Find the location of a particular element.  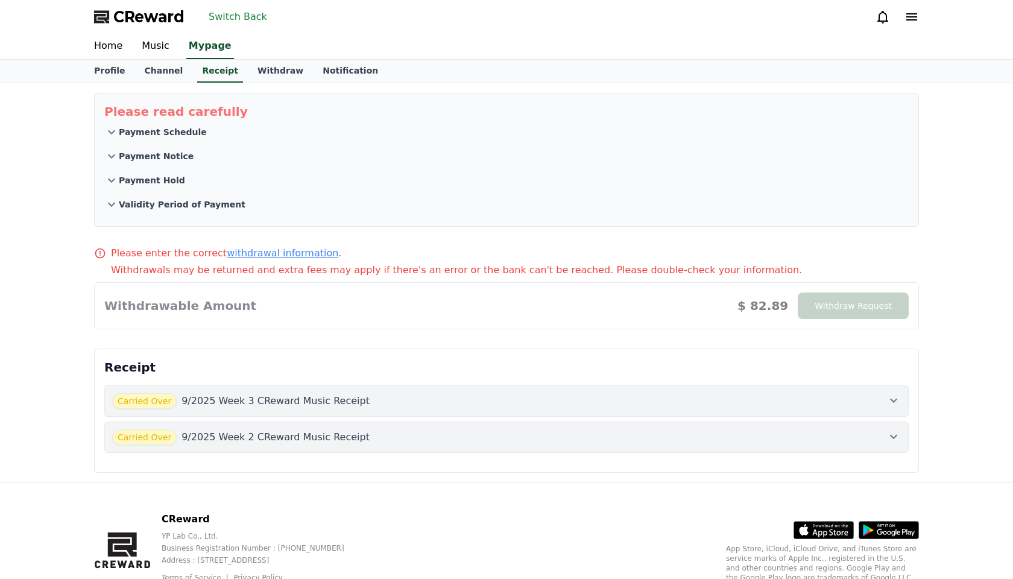

a: Profile is located at coordinates (109, 71).